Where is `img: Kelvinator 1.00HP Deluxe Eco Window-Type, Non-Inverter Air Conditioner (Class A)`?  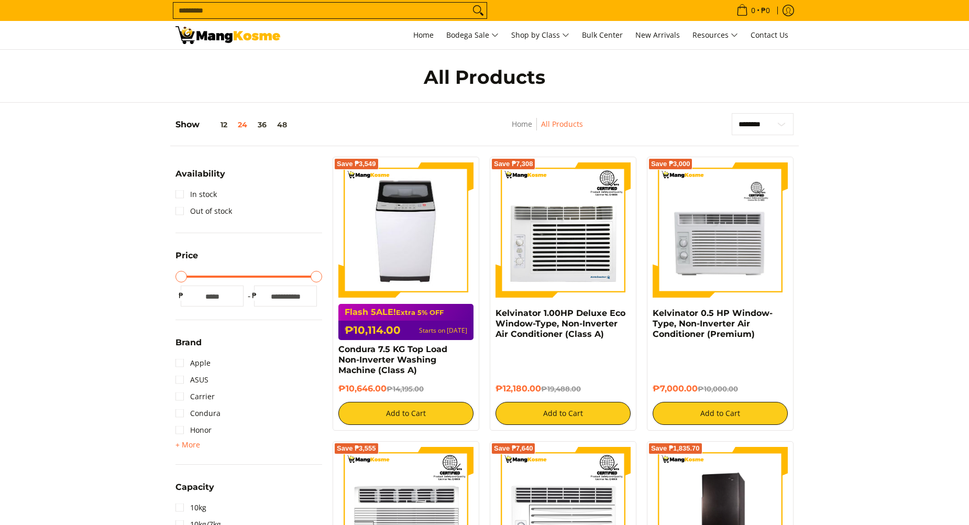
img: Kelvinator 1.00HP Deluxe Eco Window-Type, Non-Inverter Air Conditioner (Class A) is located at coordinates (563, 230).